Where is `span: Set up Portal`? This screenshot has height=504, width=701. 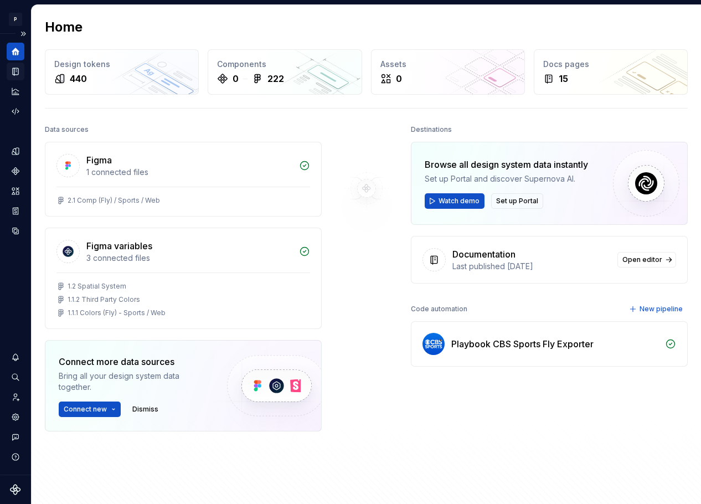 span: Set up Portal is located at coordinates (517, 201).